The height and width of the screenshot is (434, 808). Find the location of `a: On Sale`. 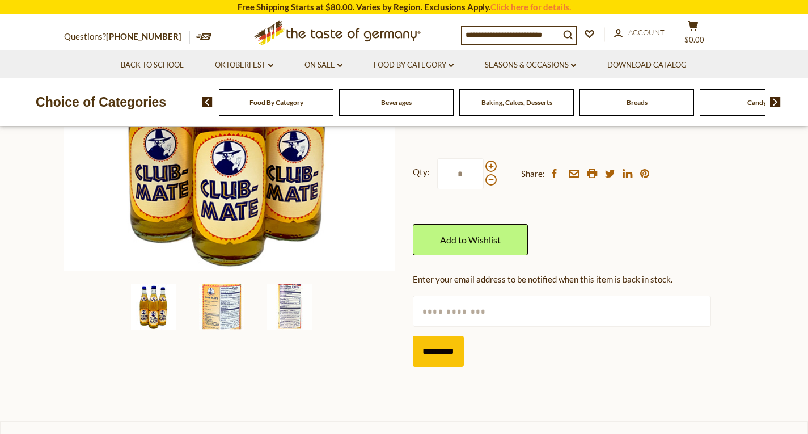

a: On Sale is located at coordinates (323, 65).